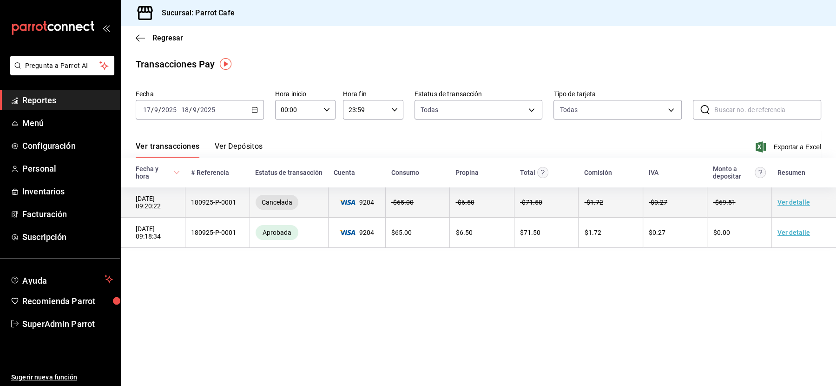 This screenshot has width=836, height=386. What do you see at coordinates (62, 66) in the screenshot?
I see `span: Pregunta a Parrot AI` at bounding box center [62, 66].